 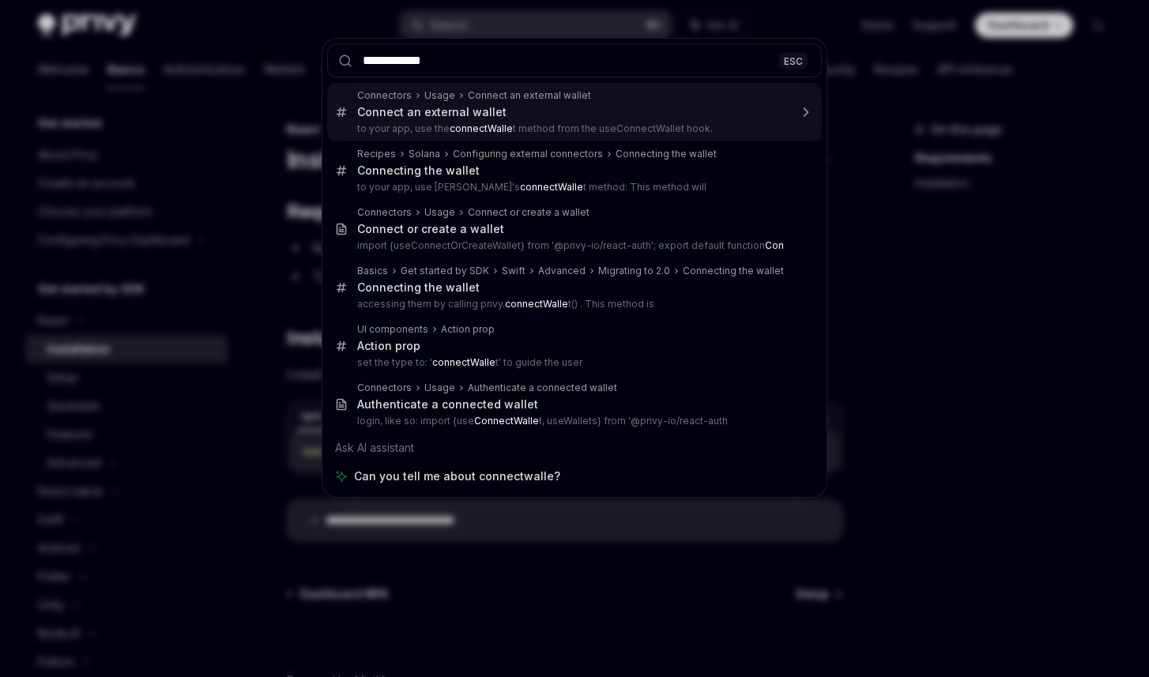 What do you see at coordinates (573, 421) in the screenshot?
I see `p: login, like so: import {use t, useWallets} from '@privy-io/react-auth` at bounding box center [573, 421].